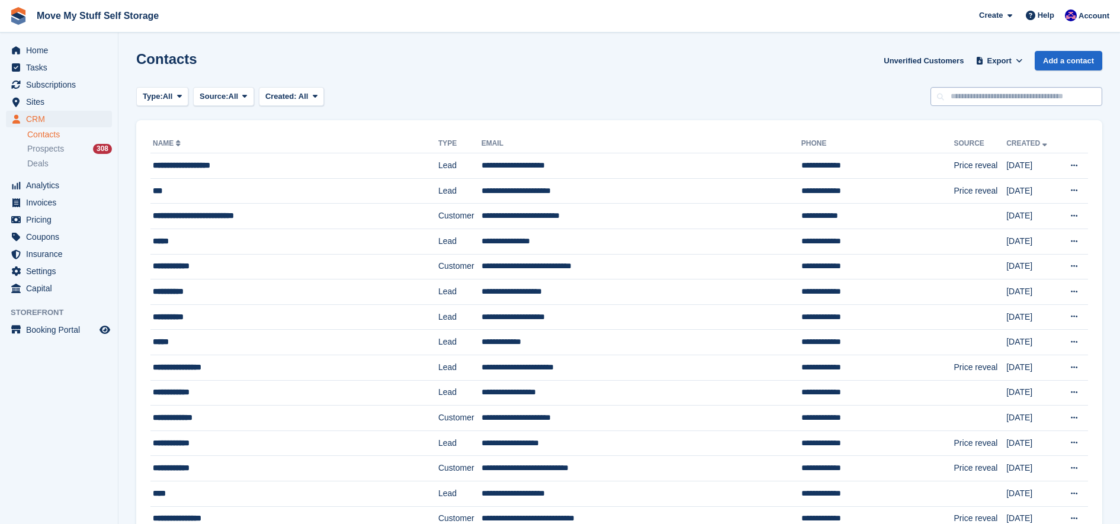 This screenshot has height=524, width=1120. I want to click on a: Created, so click(1028, 143).